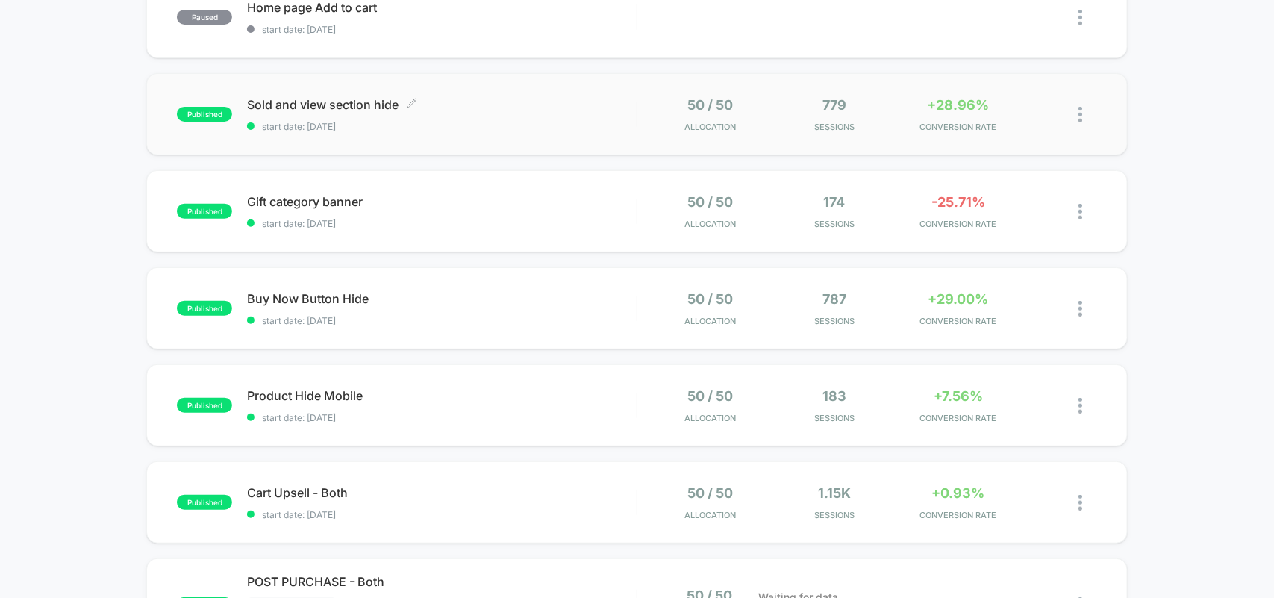  I want to click on span: +29.00%, so click(959, 299).